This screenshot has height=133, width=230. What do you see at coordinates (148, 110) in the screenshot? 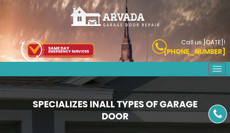
I see `span: All Types of Garage Door` at bounding box center [148, 110].